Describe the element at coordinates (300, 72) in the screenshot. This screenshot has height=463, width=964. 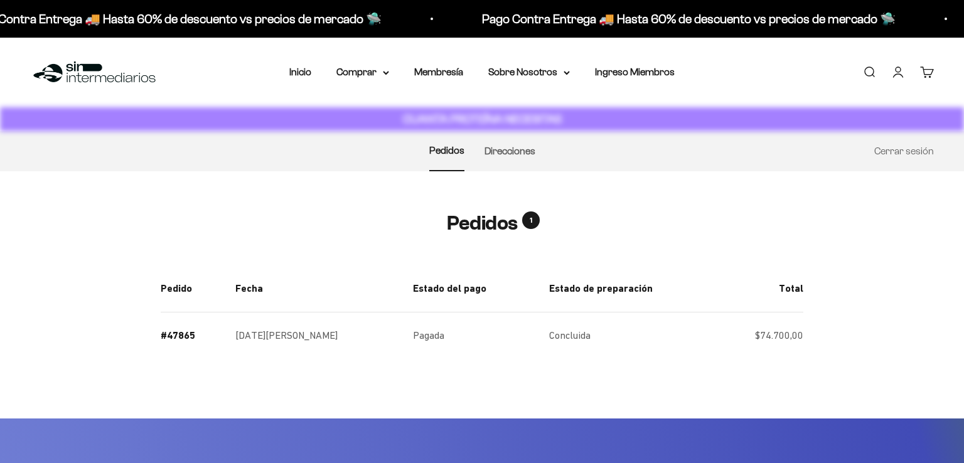
I see `a: Inicio` at that location.